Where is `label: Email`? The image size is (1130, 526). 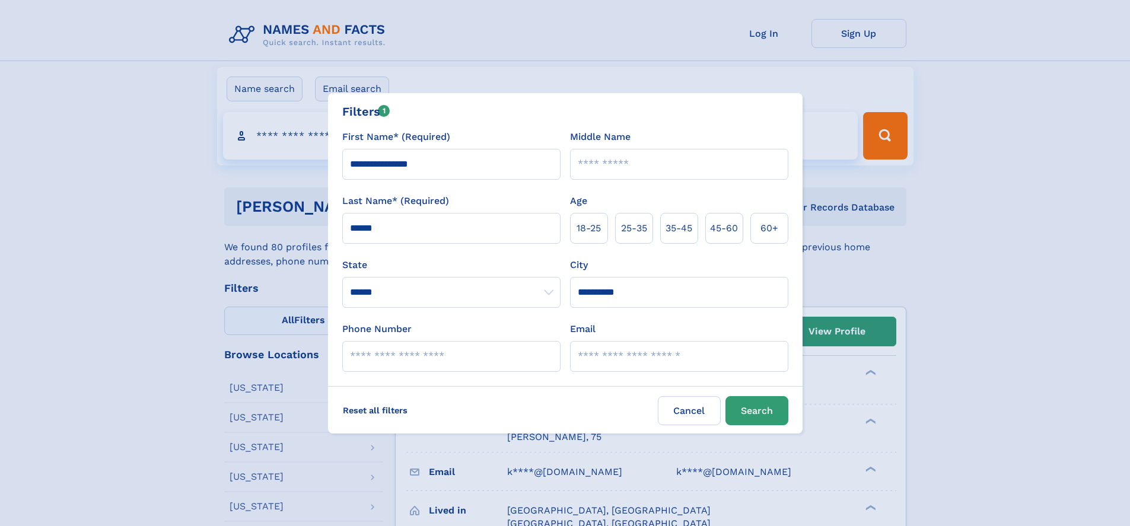 label: Email is located at coordinates (582, 329).